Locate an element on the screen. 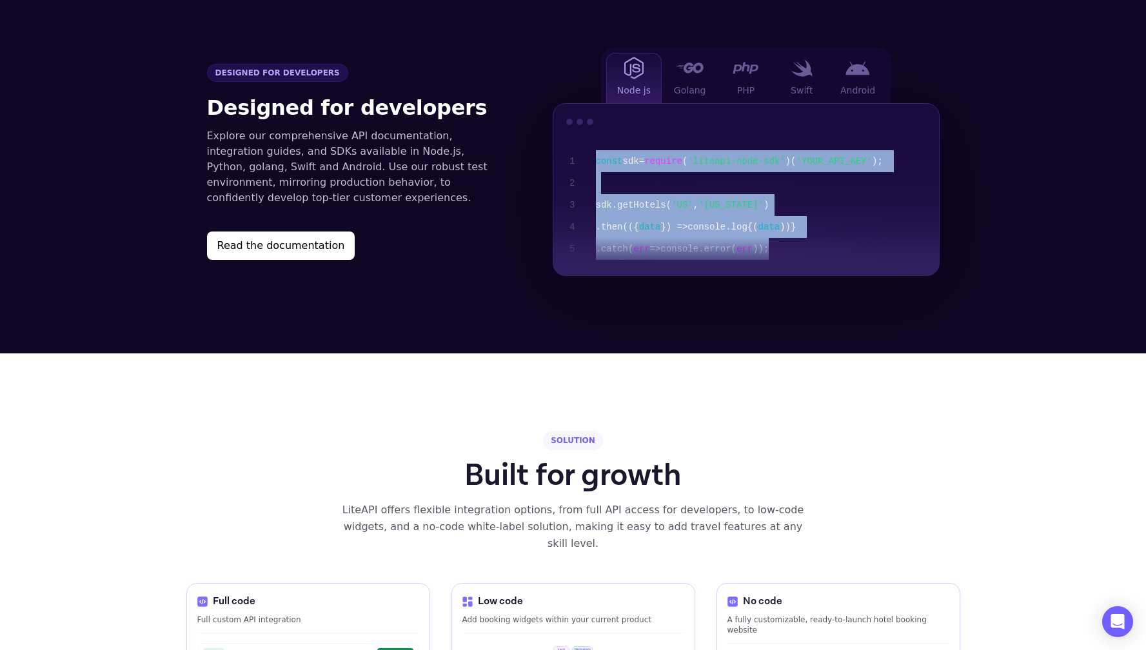 This screenshot has width=1146, height=650. span: const is located at coordinates (610, 161).